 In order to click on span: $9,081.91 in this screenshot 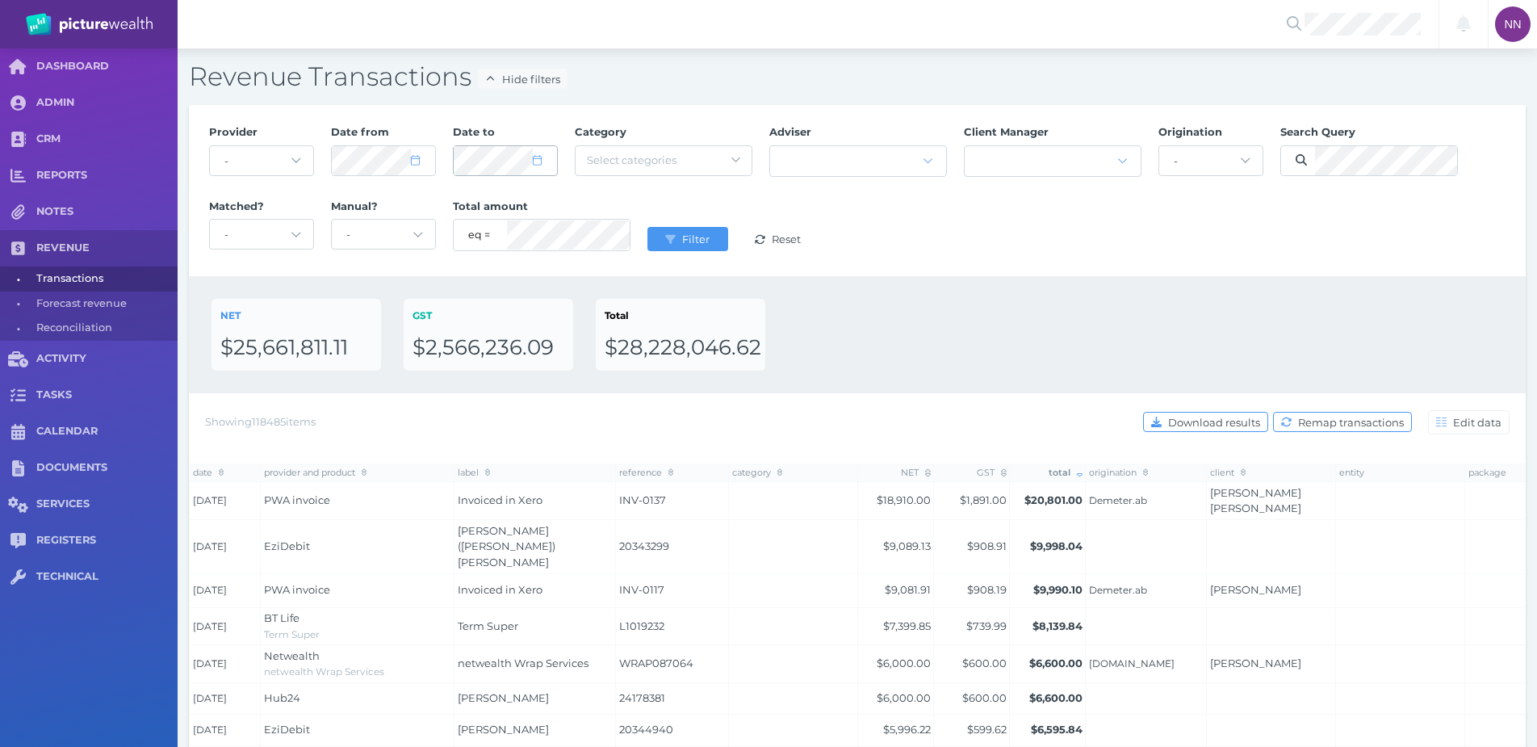, I will do `click(907, 589)`.